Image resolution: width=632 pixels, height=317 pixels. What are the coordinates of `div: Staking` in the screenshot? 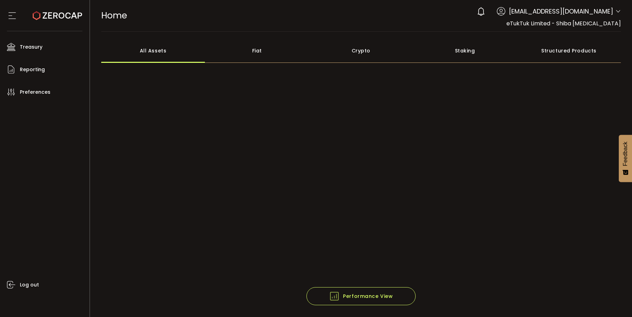 It's located at (464, 51).